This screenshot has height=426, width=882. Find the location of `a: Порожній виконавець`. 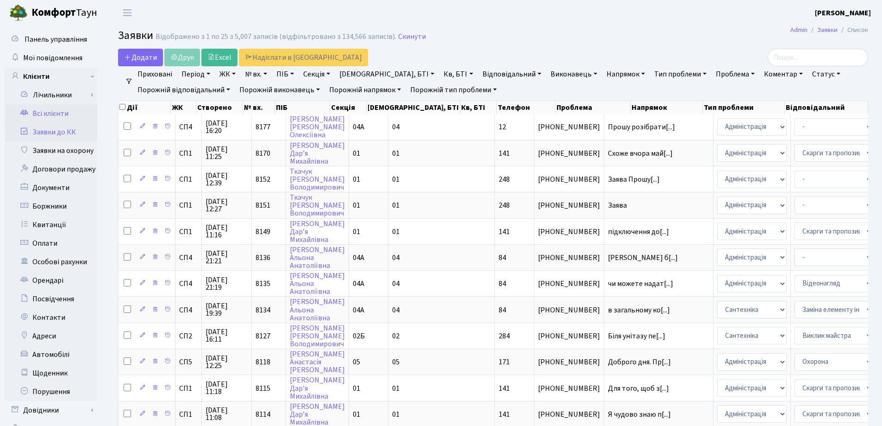

a: Порожній виконавець is located at coordinates (280, 90).